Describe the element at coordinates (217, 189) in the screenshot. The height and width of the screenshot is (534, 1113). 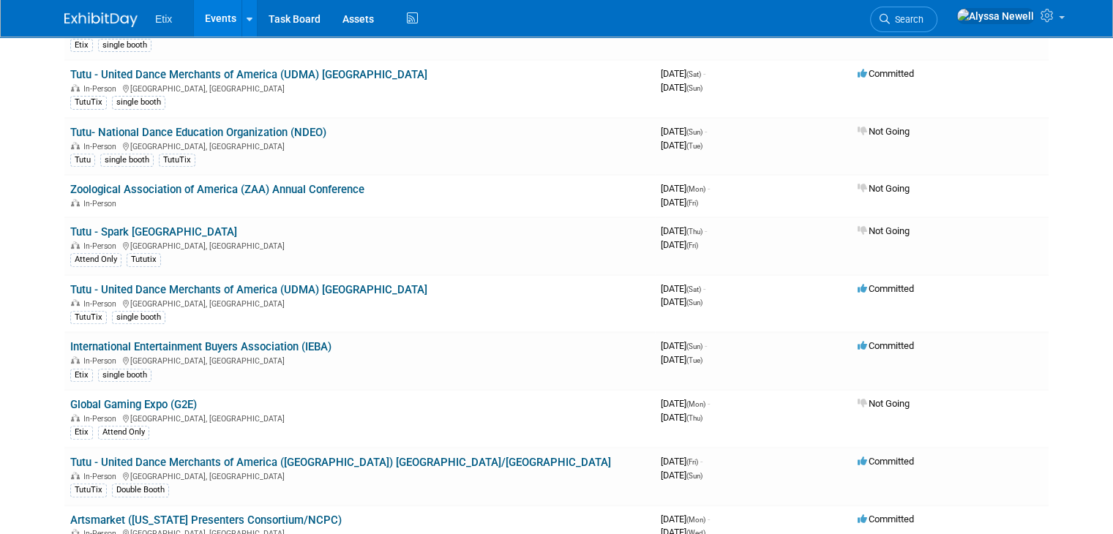
I see `a: Zoological Association of America (ZAA) Annual Conference` at that location.